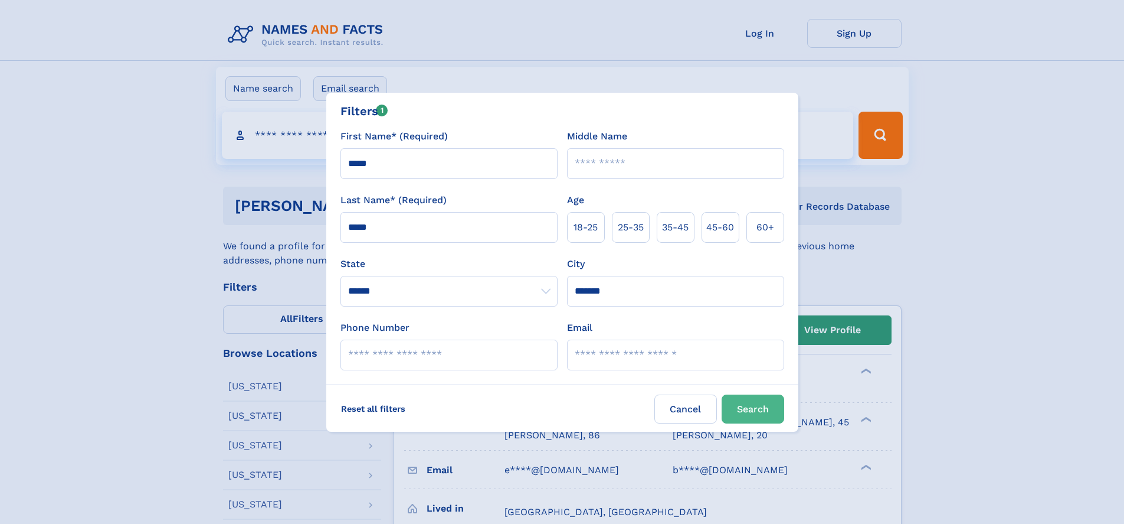  What do you see at coordinates (753, 408) in the screenshot?
I see `button: Search` at bounding box center [753, 408].